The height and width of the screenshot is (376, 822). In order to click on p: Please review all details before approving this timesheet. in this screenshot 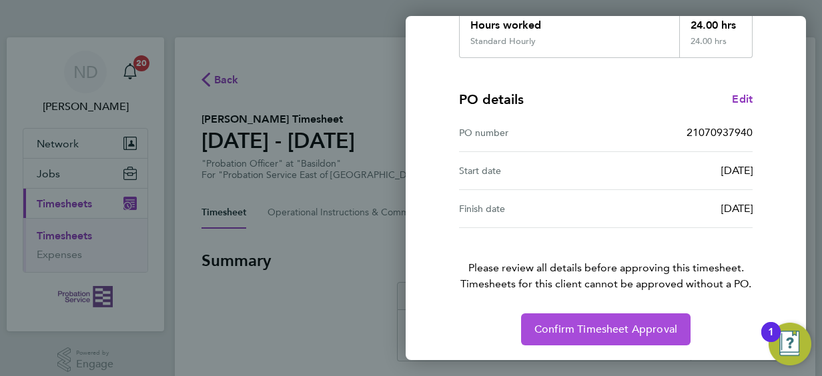, I will do `click(606, 260)`.